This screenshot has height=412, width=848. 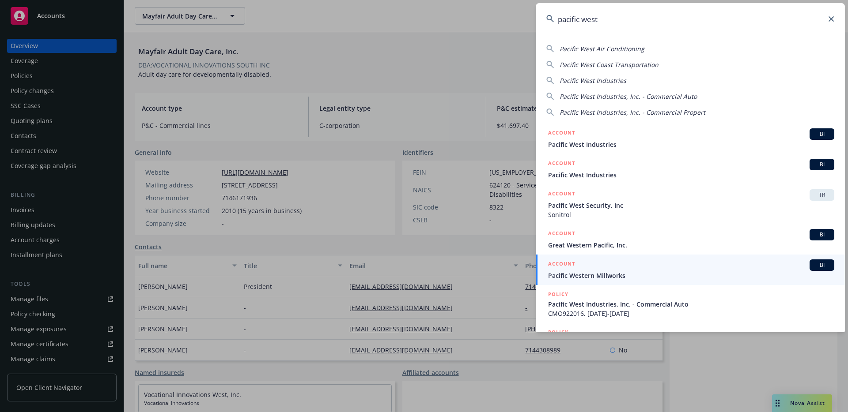 I want to click on span: TR, so click(x=822, y=195).